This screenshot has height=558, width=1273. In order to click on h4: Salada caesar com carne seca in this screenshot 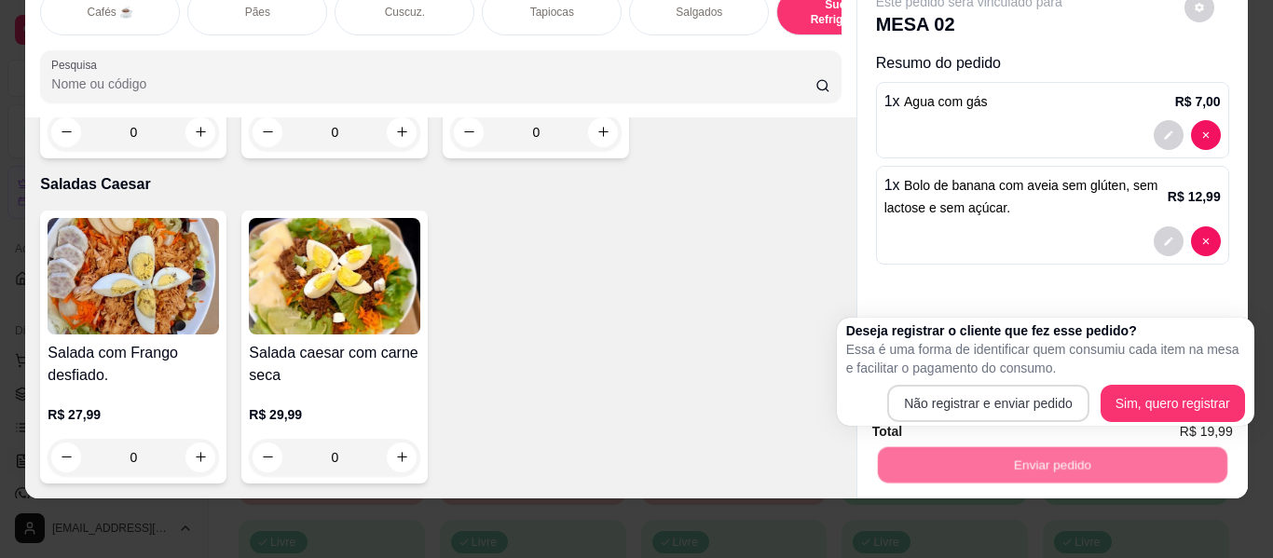, I will do `click(335, 364)`.